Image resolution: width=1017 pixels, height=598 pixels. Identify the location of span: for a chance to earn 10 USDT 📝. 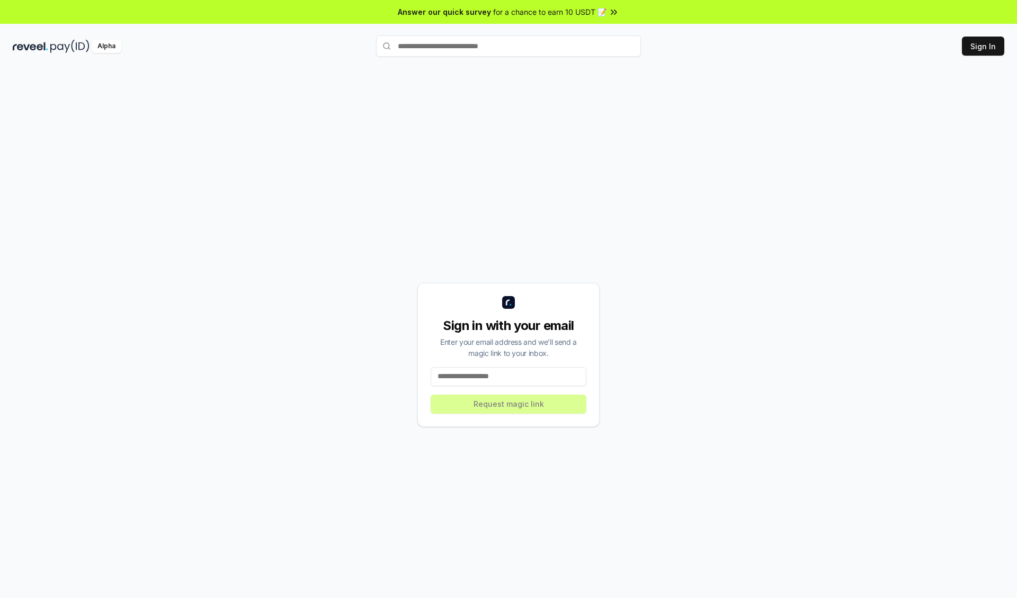
(550, 12).